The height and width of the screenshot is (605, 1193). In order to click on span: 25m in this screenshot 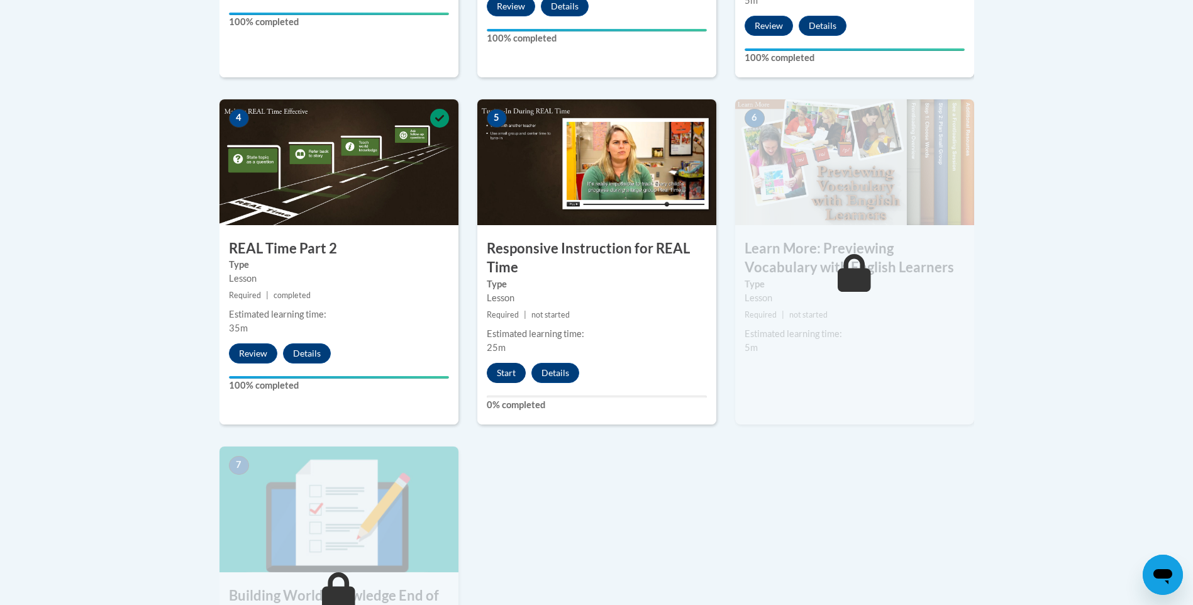, I will do `click(496, 347)`.